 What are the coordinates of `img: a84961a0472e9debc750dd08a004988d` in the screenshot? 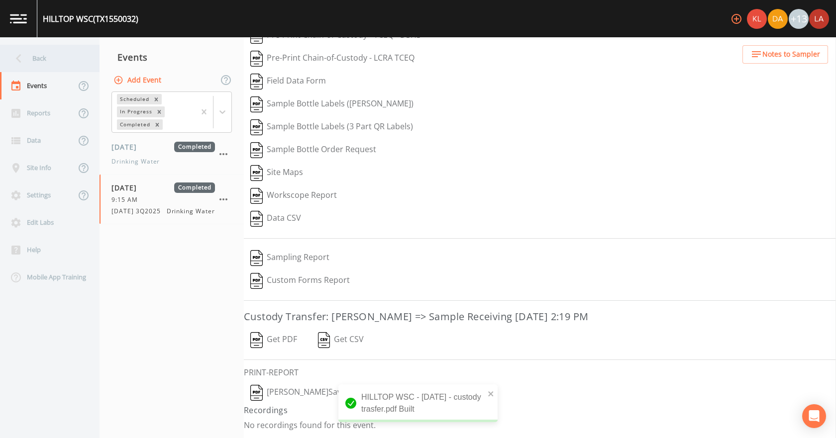 It's located at (778, 19).